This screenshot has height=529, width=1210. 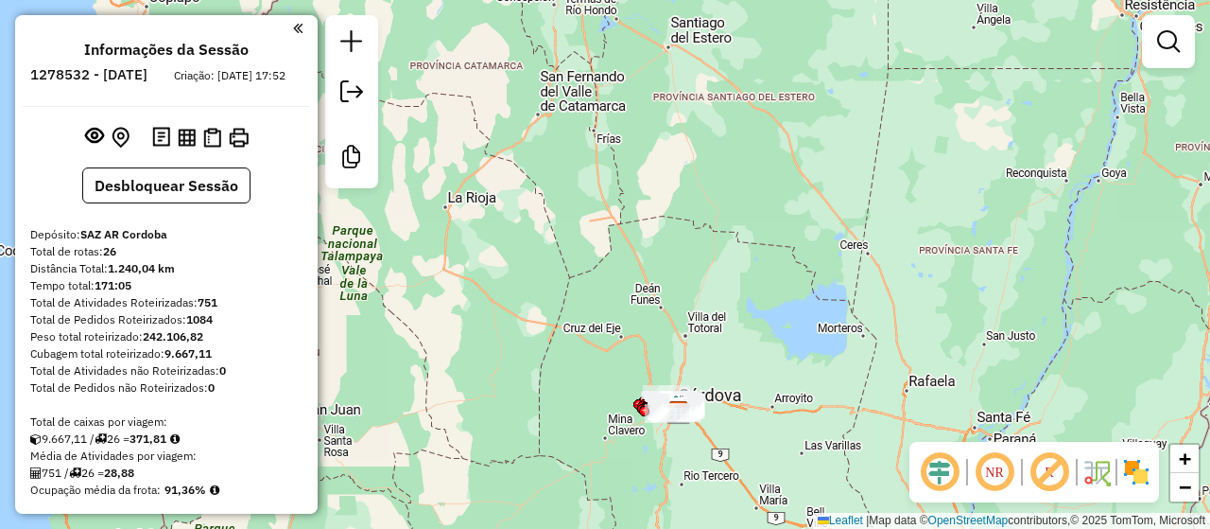 What do you see at coordinates (166, 354) in the screenshot?
I see `div: Cubagem total roteirizado:` at bounding box center [166, 354].